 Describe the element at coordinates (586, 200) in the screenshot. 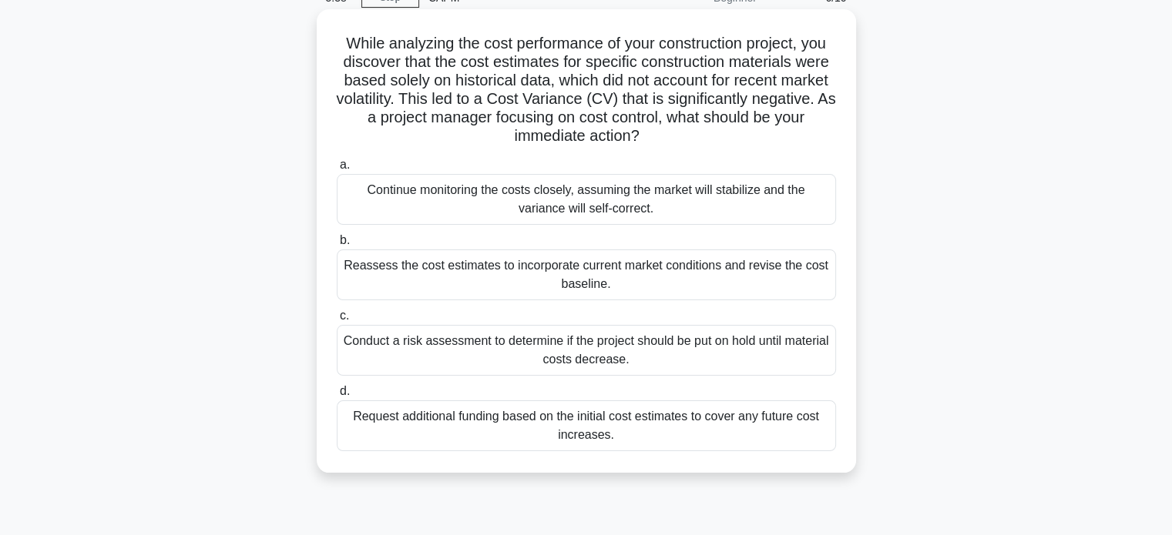

I see `div: Continue monitoring the costs closely, assuming the market will stabilize and the variance will s...` at that location.